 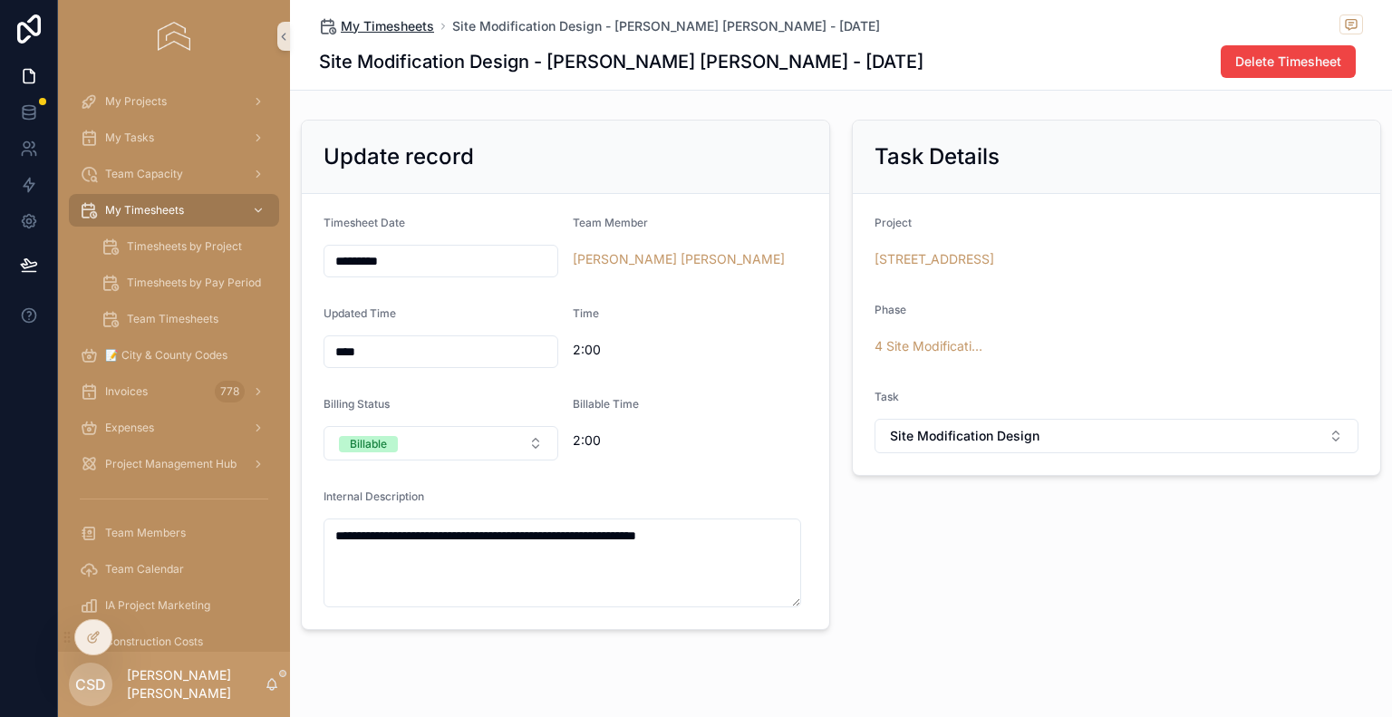 What do you see at coordinates (158, 606) in the screenshot?
I see `span: IA Project Marketing` at bounding box center [158, 606].